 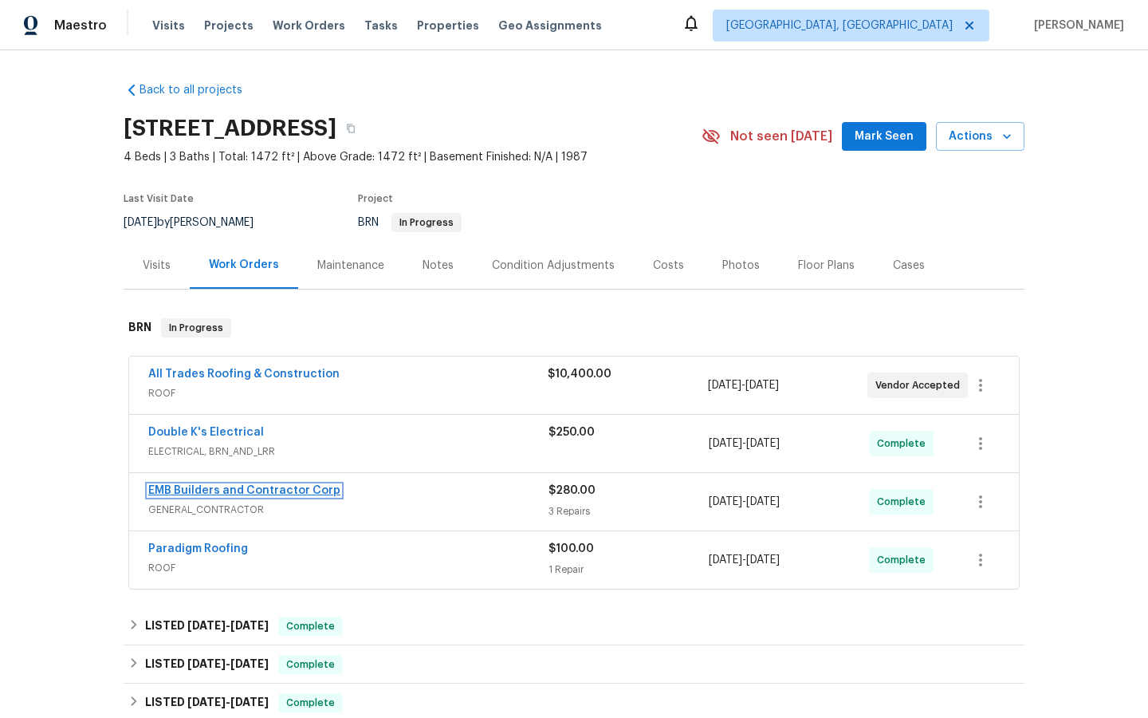 I want to click on span: Projects, so click(x=229, y=26).